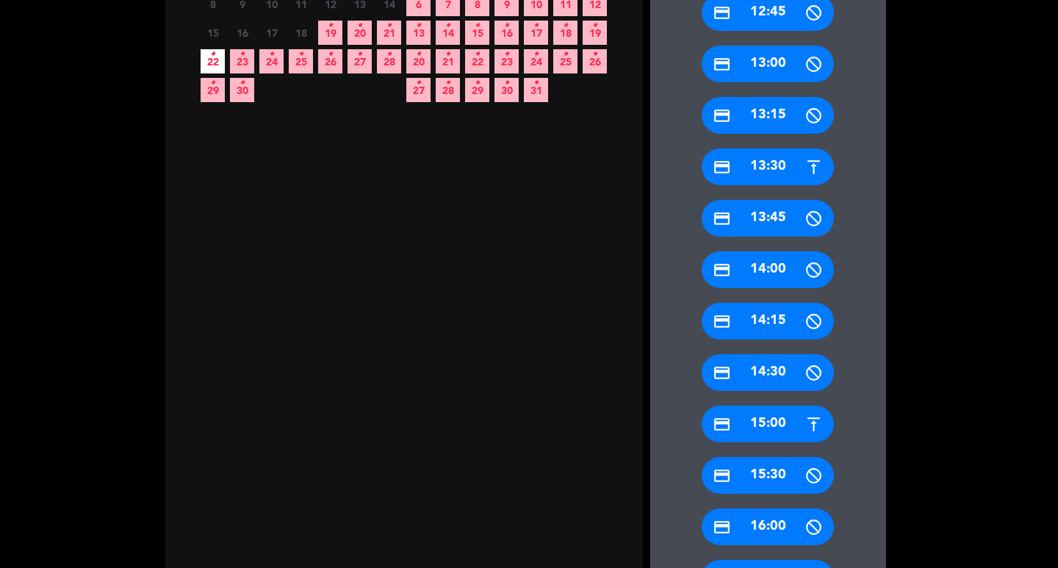 Image resolution: width=1058 pixels, height=568 pixels. I want to click on span: 14, so click(447, 32).